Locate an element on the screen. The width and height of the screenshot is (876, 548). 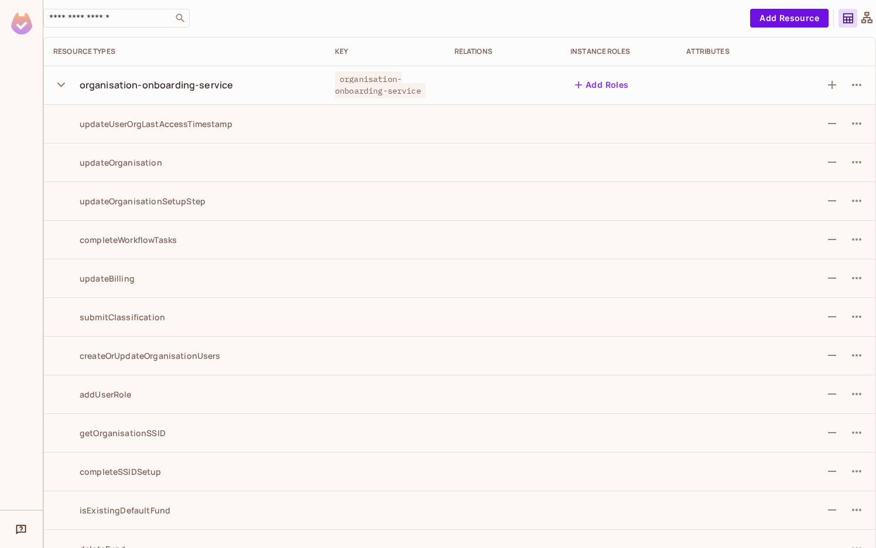
div: organisation-onboarding-service is located at coordinates (156, 85).